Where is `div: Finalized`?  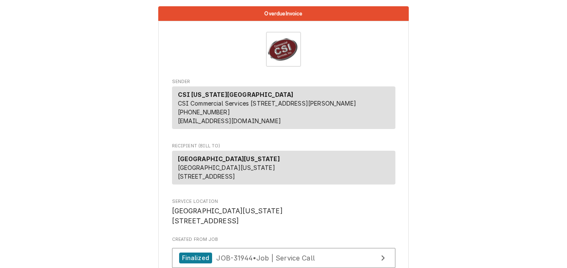
div: Finalized is located at coordinates (195, 258).